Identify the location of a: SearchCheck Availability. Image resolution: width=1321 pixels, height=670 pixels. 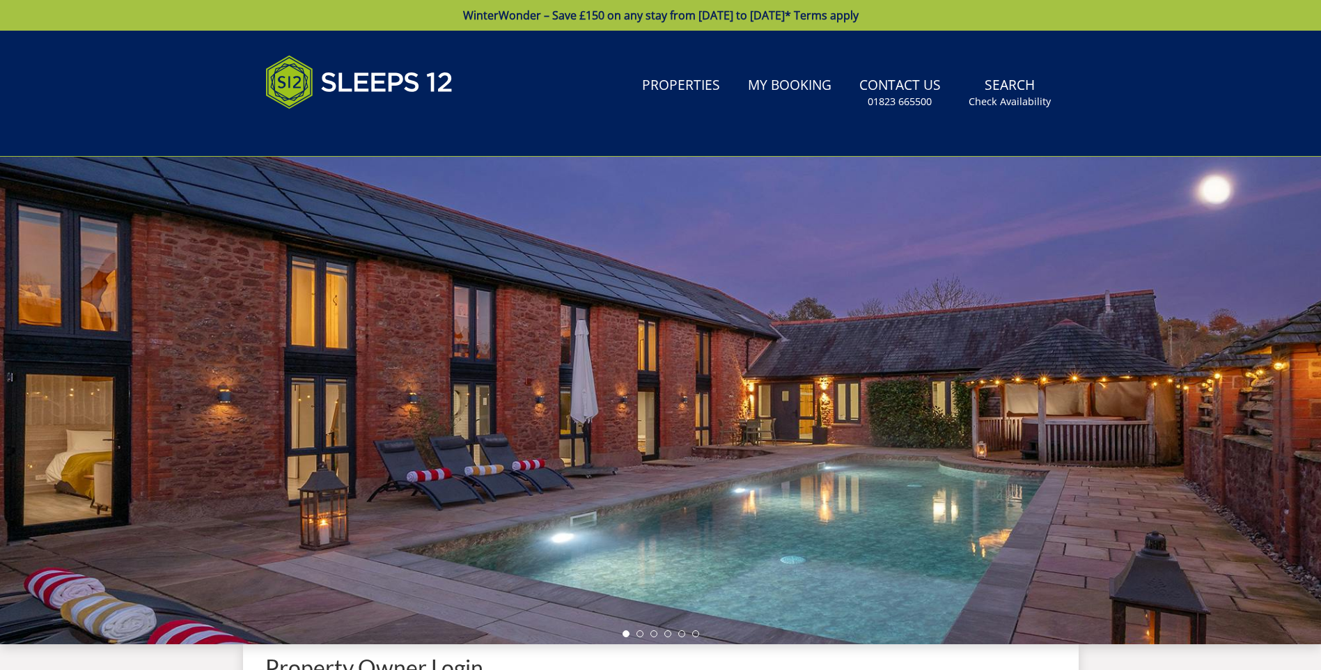
(1010, 93).